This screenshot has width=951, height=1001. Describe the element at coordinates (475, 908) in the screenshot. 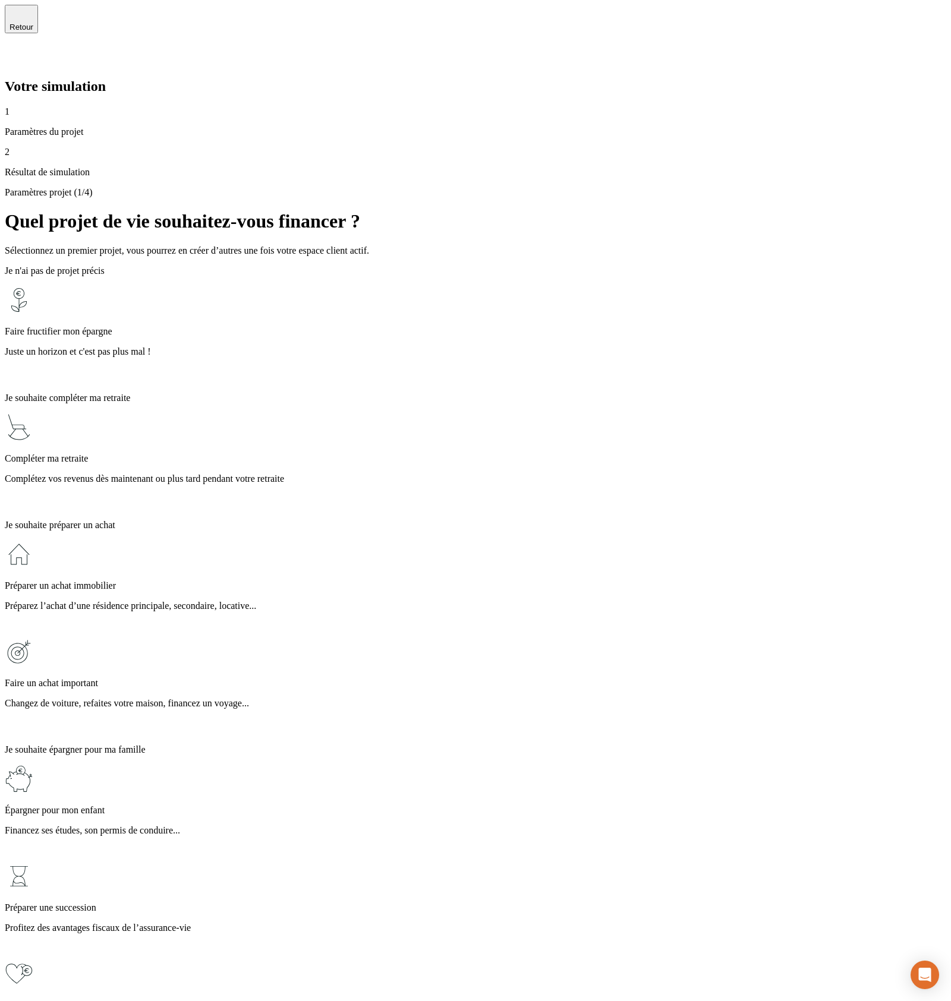

I see `p: Préparer une succession` at that location.